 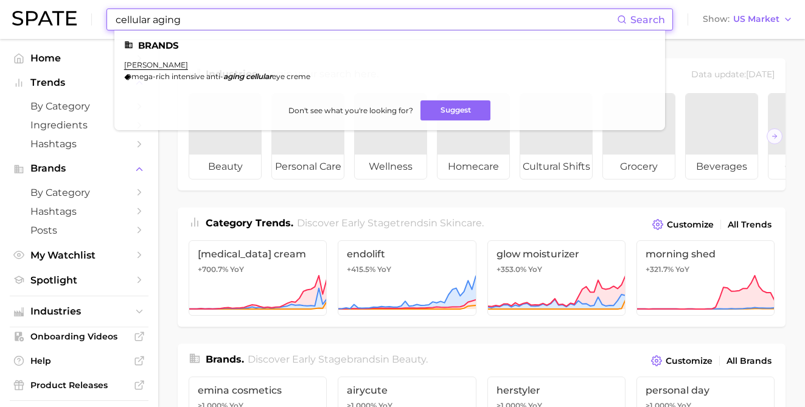 I want to click on input: Search here for a brand, industry, or ingredient, so click(x=366, y=19).